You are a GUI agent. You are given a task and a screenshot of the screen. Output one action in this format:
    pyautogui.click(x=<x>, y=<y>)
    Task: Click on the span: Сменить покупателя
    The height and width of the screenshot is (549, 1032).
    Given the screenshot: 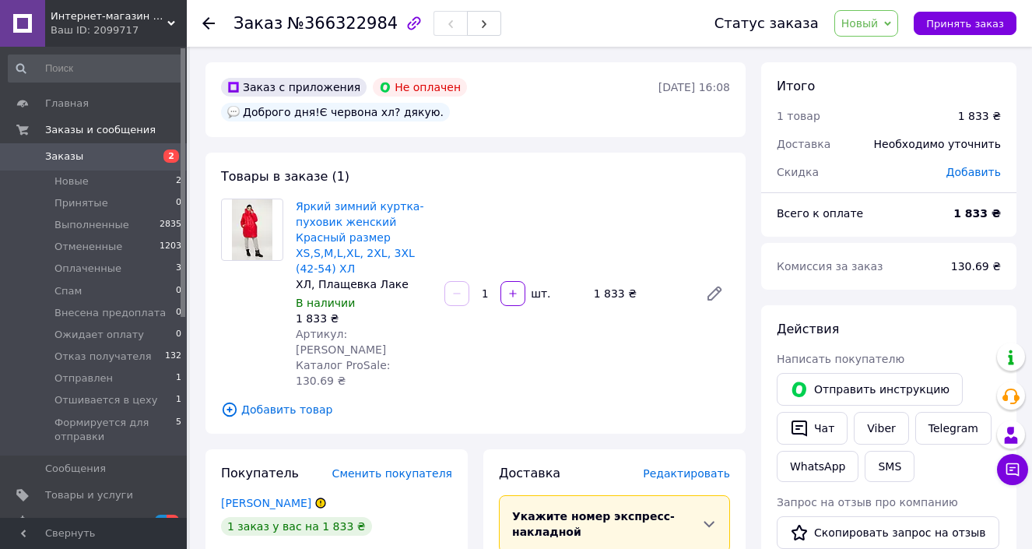 What is the action you would take?
    pyautogui.click(x=392, y=473)
    